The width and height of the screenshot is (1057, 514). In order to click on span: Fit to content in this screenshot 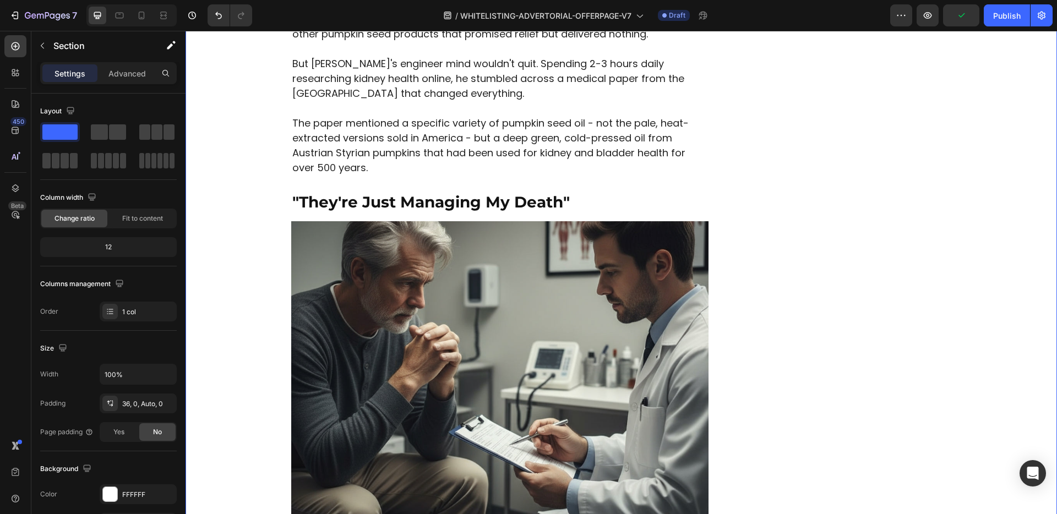, I will do `click(143, 219)`.